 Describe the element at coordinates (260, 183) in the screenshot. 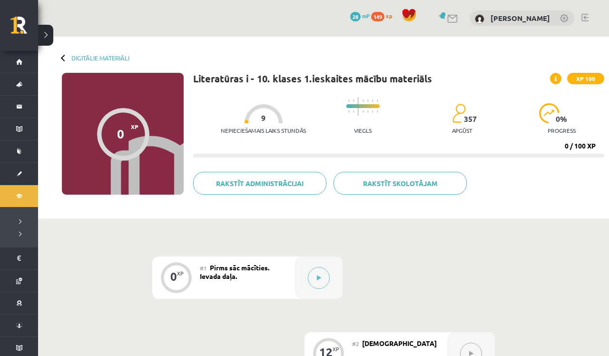

I see `a: Rakstīt administrācijai` at that location.